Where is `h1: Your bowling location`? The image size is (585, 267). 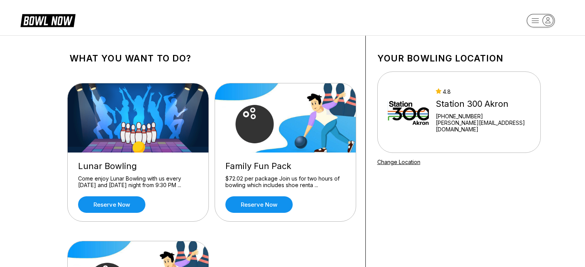
h1: Your bowling location is located at coordinates (459, 58).